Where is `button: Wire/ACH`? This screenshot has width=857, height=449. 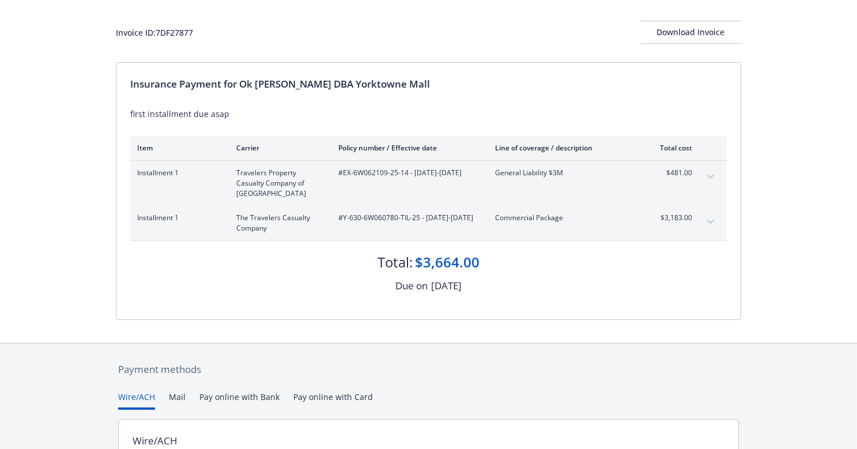 button: Wire/ACH is located at coordinates (137, 400).